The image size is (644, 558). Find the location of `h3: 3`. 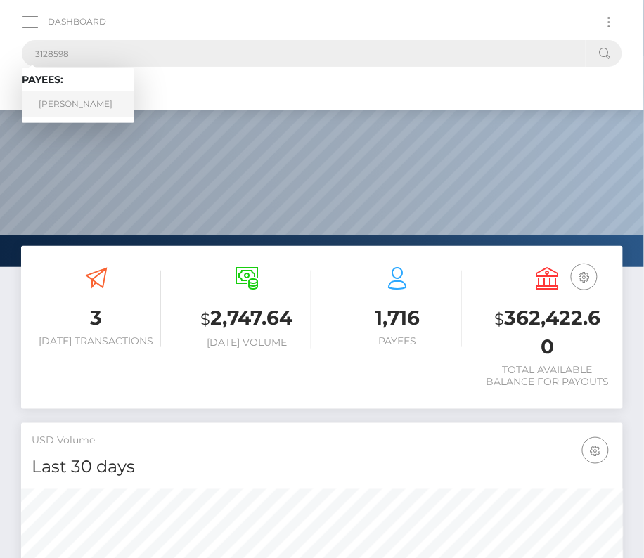

h3: 3 is located at coordinates (96, 318).